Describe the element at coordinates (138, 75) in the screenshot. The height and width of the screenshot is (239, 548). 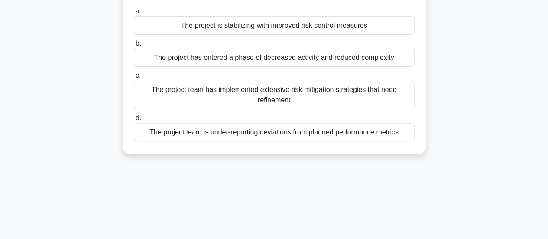
I see `span: c.` at that location.